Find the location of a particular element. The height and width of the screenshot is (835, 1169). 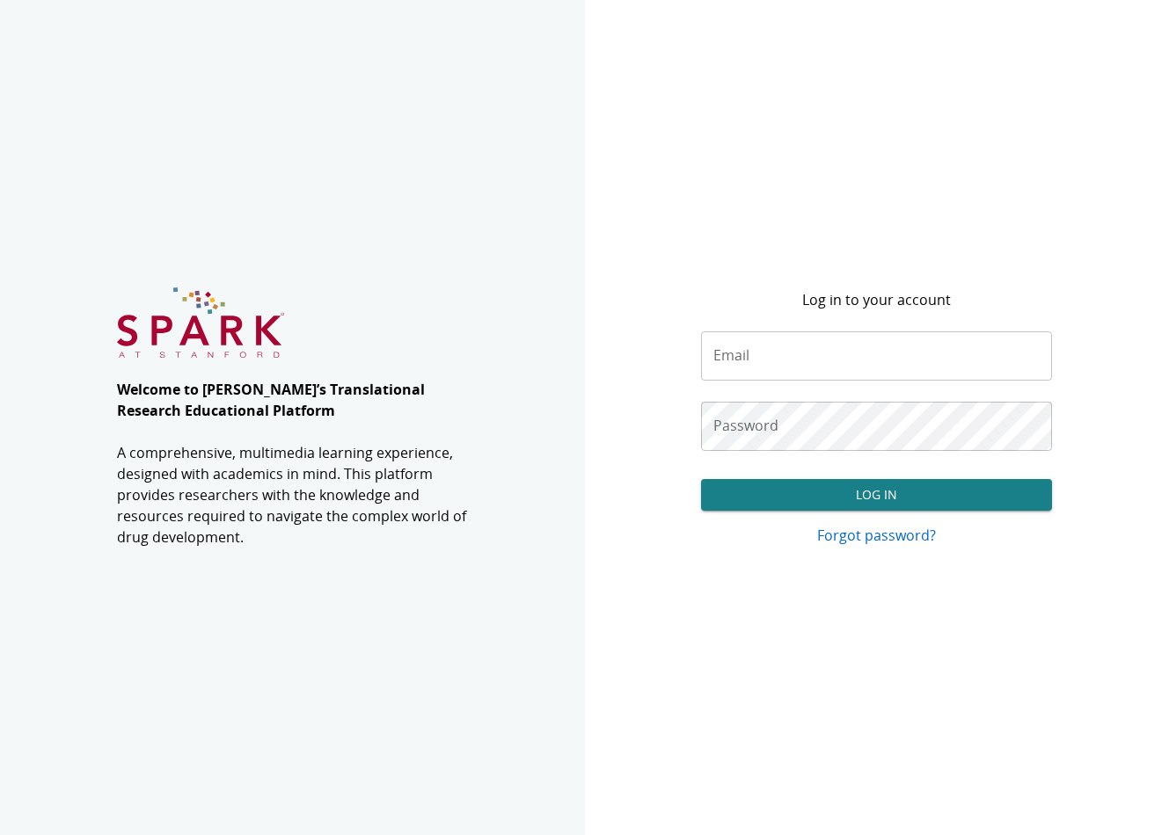

p: A comprehensive, multimedia learning experience, designed with academics in mind. This platform p... is located at coordinates (292, 495).